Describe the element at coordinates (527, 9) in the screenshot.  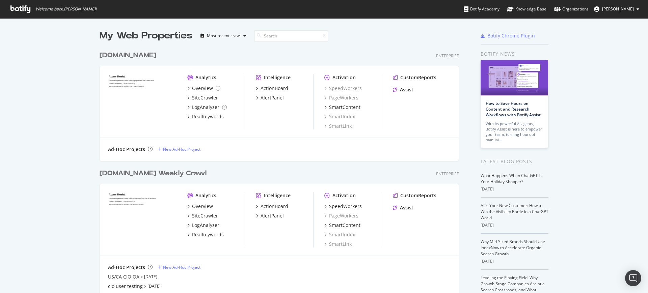
I see `div: Knowledge Base` at that location.